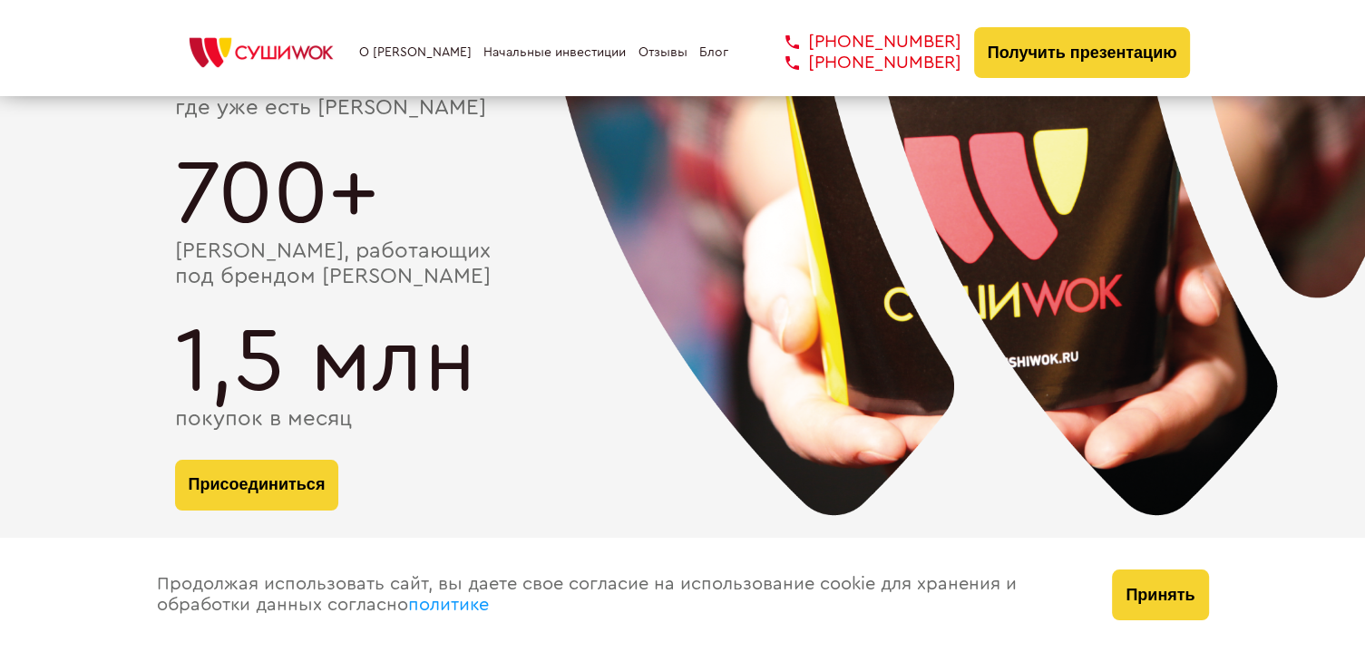 The height and width of the screenshot is (652, 1365). What do you see at coordinates (1160, 595) in the screenshot?
I see `button: Принять` at bounding box center [1160, 595].